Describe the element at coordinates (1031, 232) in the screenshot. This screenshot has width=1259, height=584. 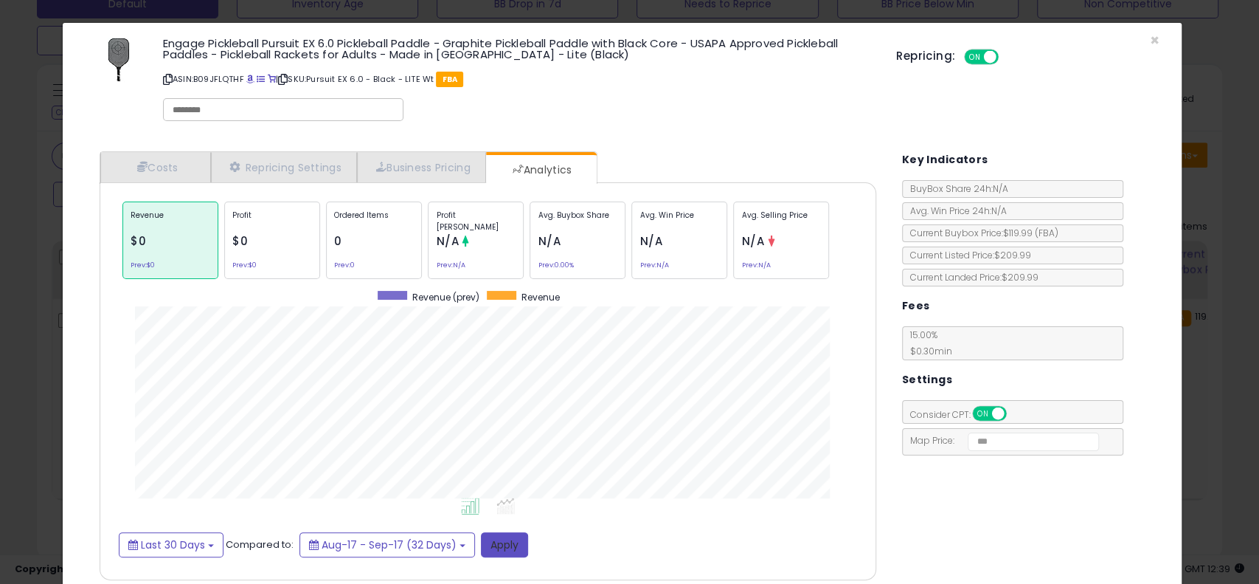
I see `span: $119.99` at that location.